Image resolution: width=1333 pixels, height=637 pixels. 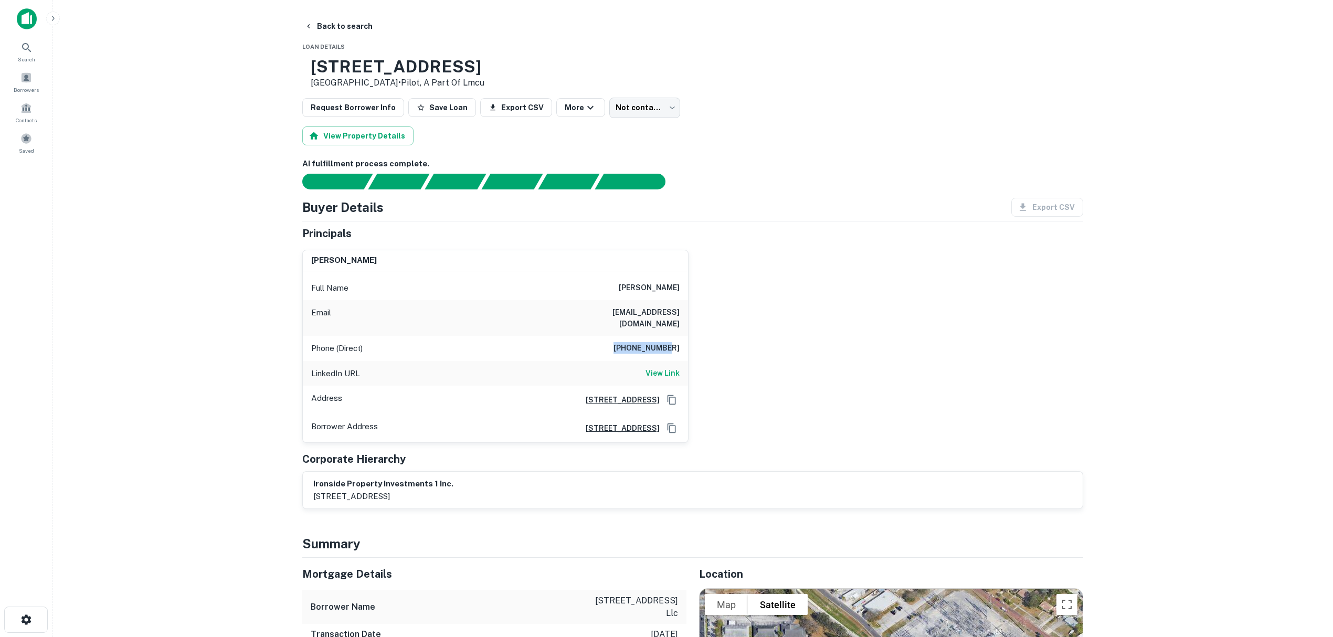 What do you see at coordinates (891, 574) in the screenshot?
I see `h5: Location` at bounding box center [891, 574].